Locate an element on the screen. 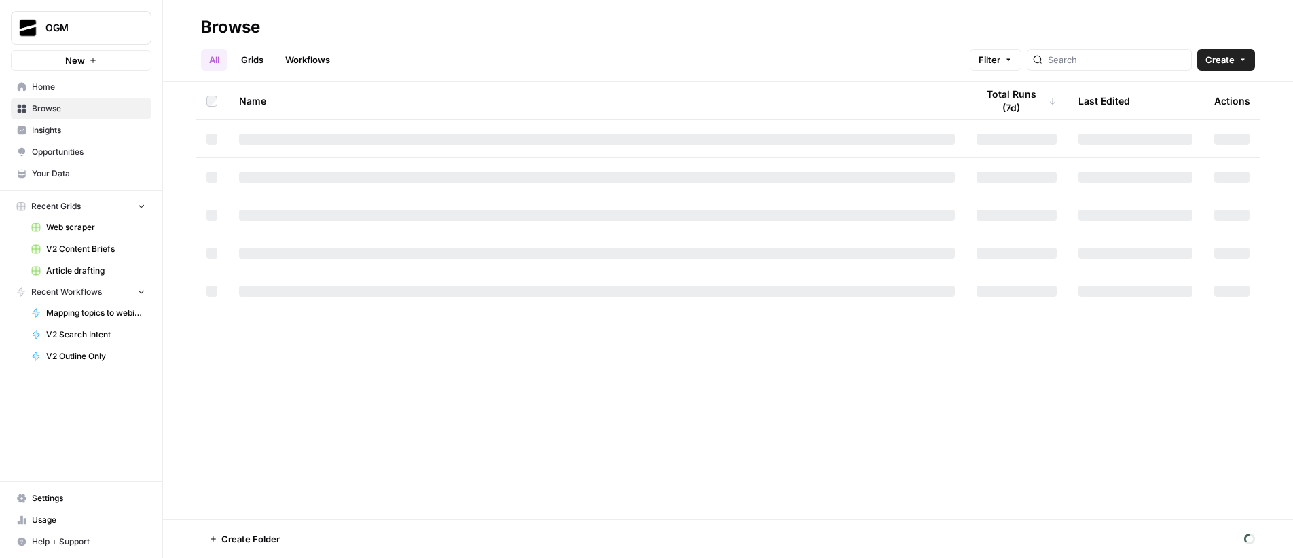 This screenshot has height=558, width=1293. span: Insights is located at coordinates (88, 130).